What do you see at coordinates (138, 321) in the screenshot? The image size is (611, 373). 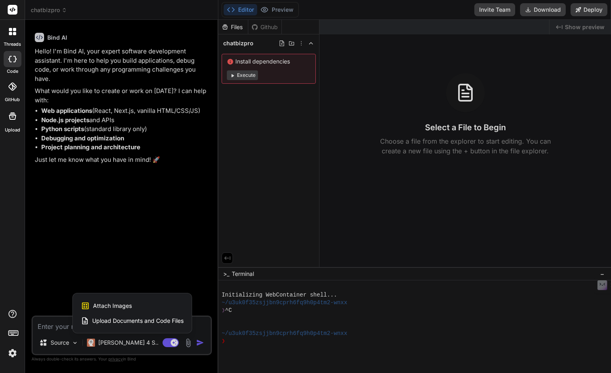 I see `span: Upload Documents and Code Files` at bounding box center [138, 321].